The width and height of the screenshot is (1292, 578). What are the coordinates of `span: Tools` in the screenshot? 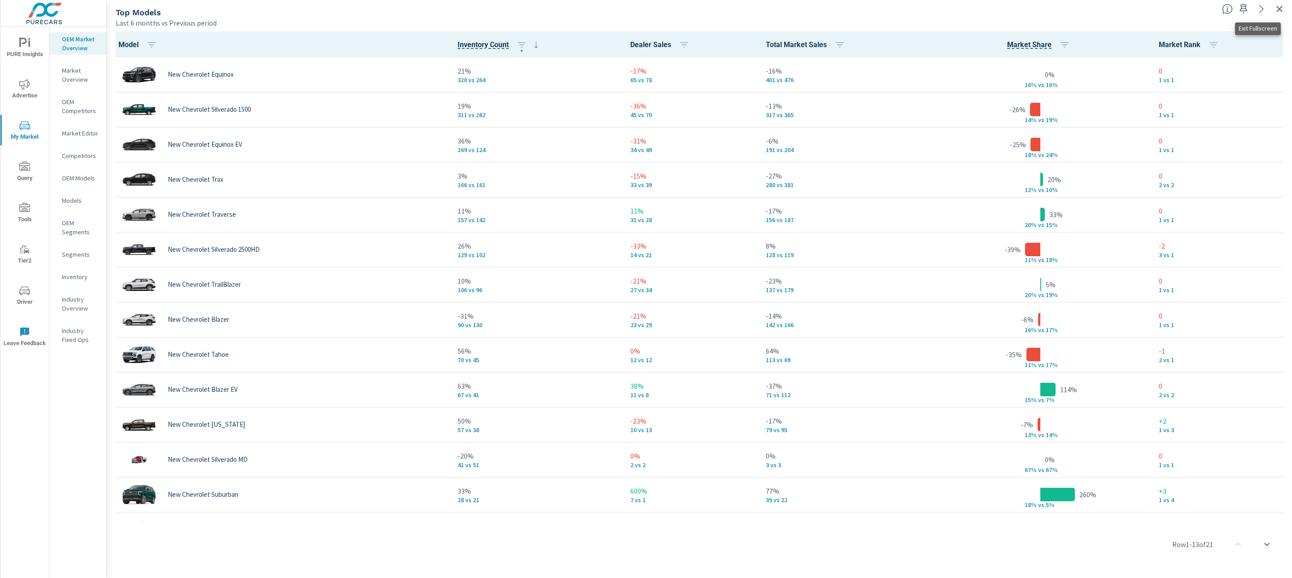 It's located at (25, 214).